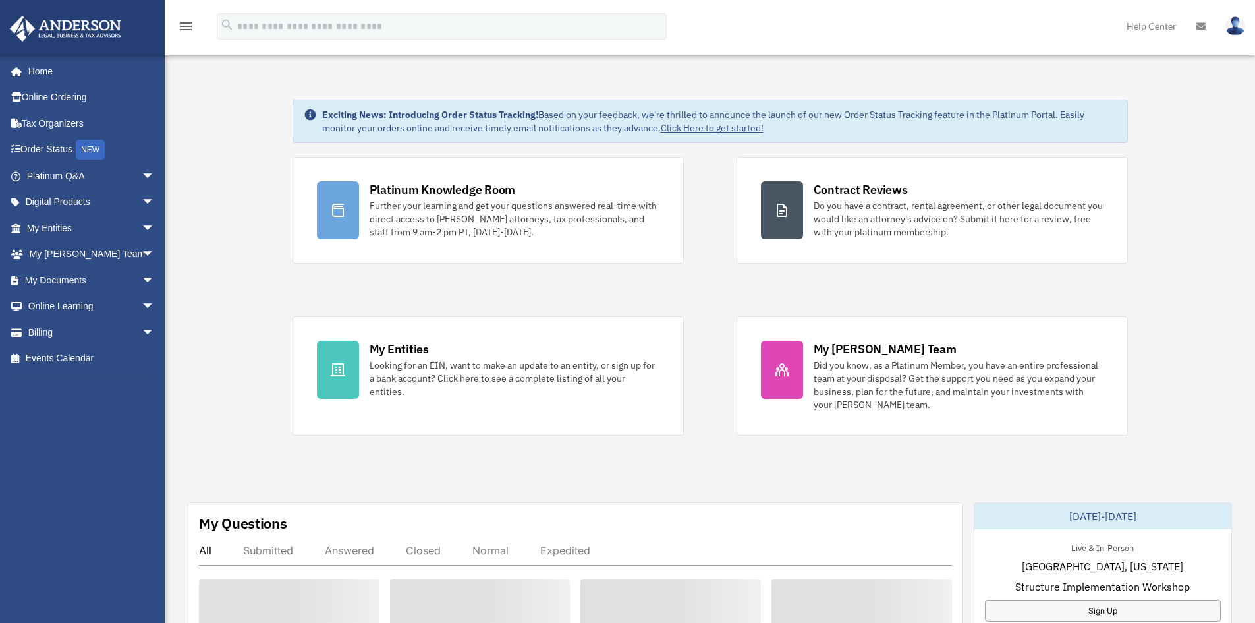 This screenshot has width=1255, height=623. Describe the element at coordinates (88, 71) in the screenshot. I see `a: Home` at that location.